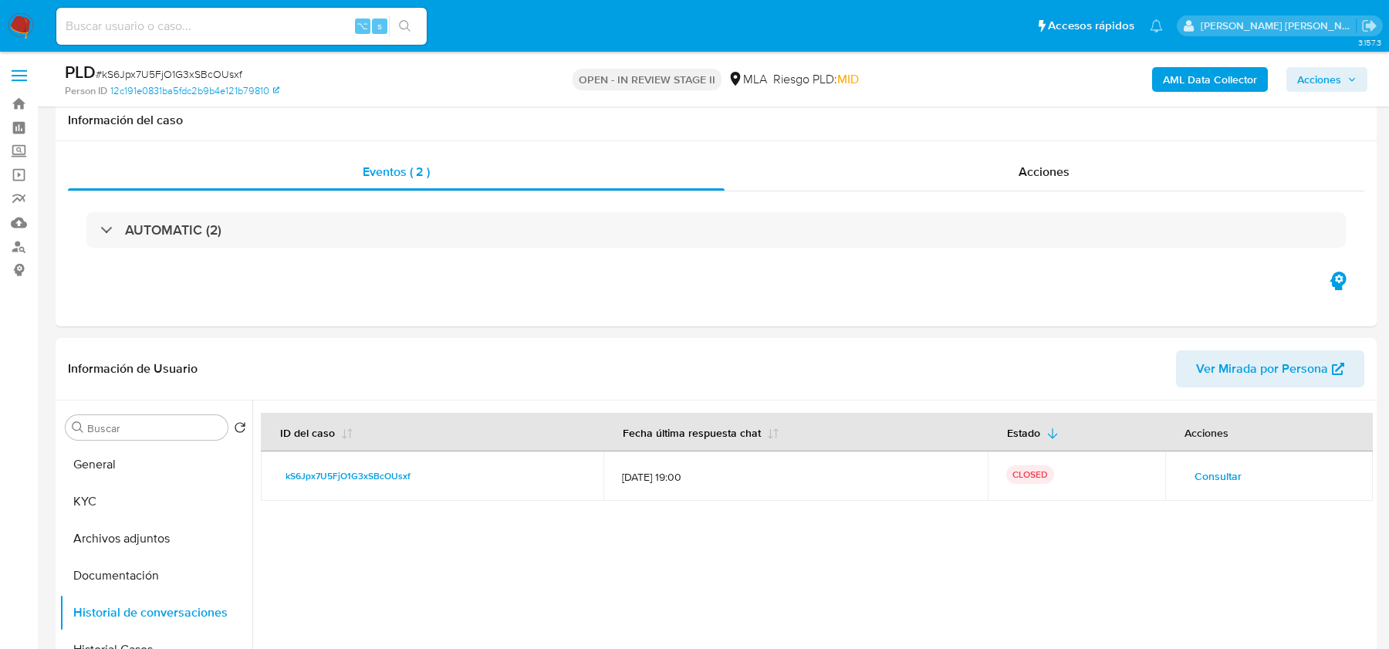 The height and width of the screenshot is (649, 1389). I want to click on span: Accesos rápidos, so click(1091, 25).